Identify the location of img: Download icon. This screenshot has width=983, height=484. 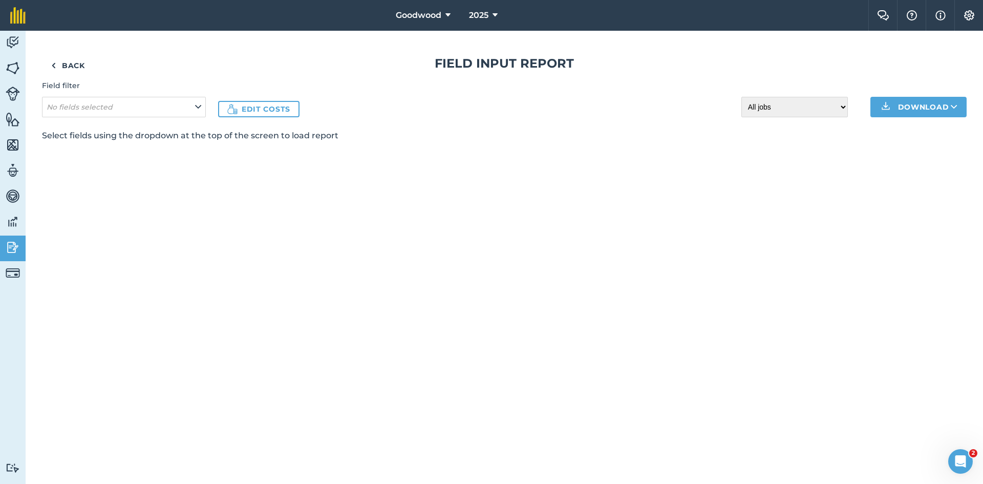
(886, 107).